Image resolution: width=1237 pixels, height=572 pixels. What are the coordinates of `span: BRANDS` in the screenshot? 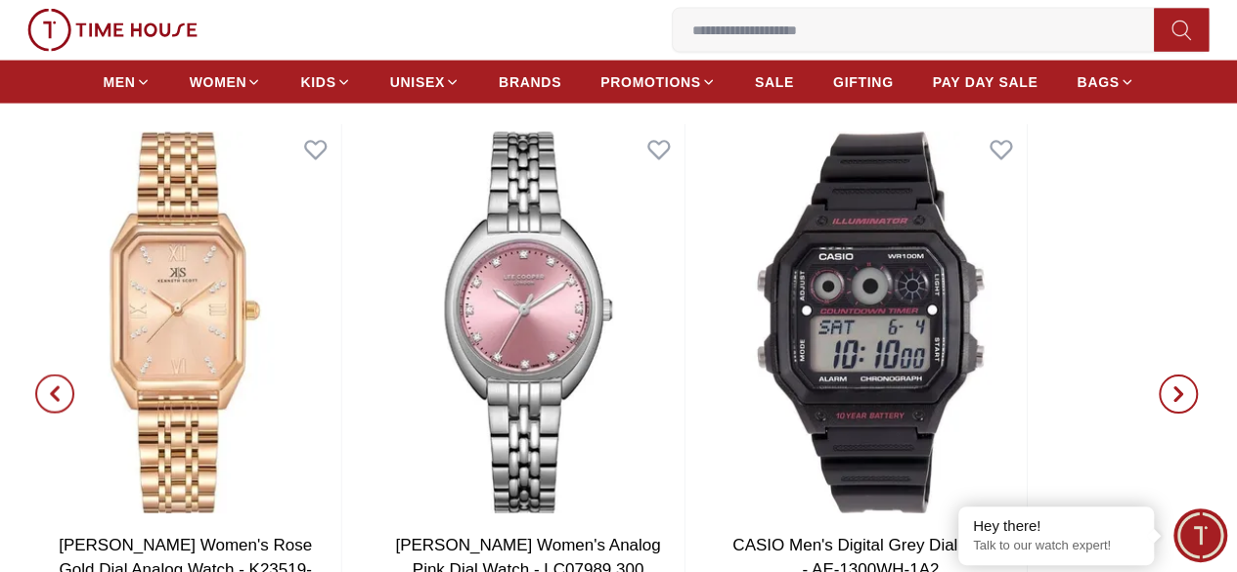 It's located at (530, 82).